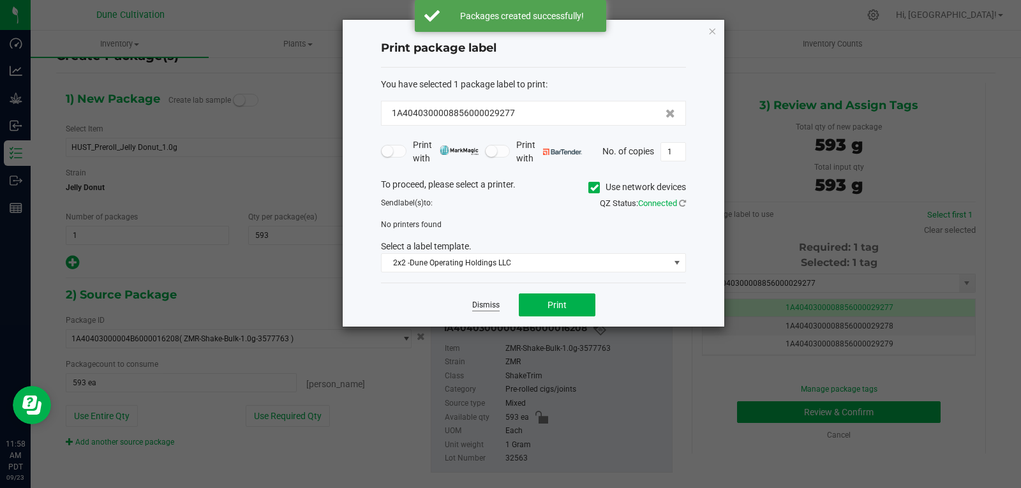 The height and width of the screenshot is (488, 1021). What do you see at coordinates (411, 203) in the screenshot?
I see `span: label(s)` at bounding box center [411, 203].